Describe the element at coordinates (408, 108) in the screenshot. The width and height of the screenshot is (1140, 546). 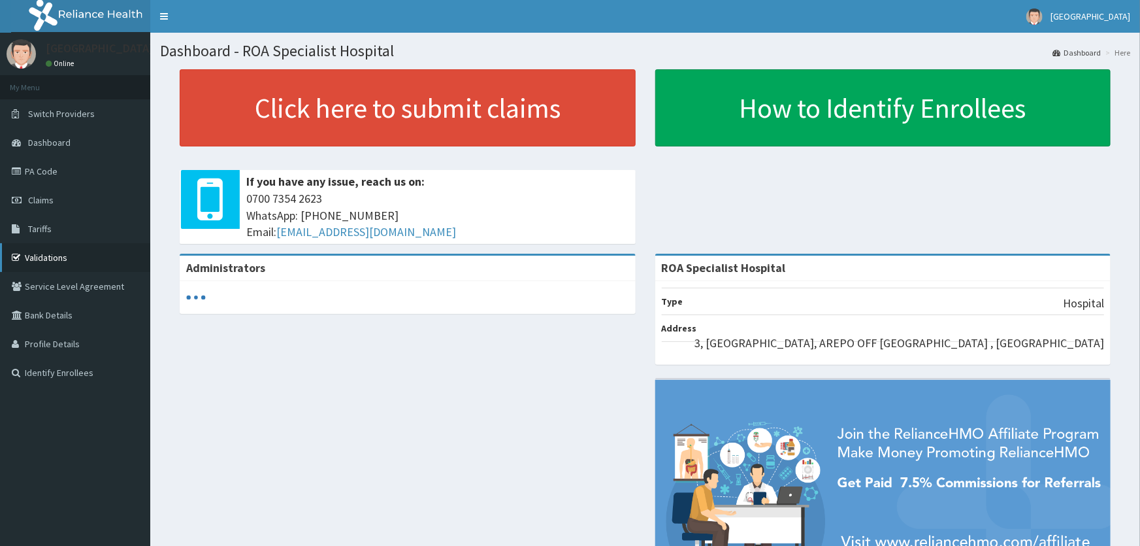
I see `a: Click here to submit claims` at that location.